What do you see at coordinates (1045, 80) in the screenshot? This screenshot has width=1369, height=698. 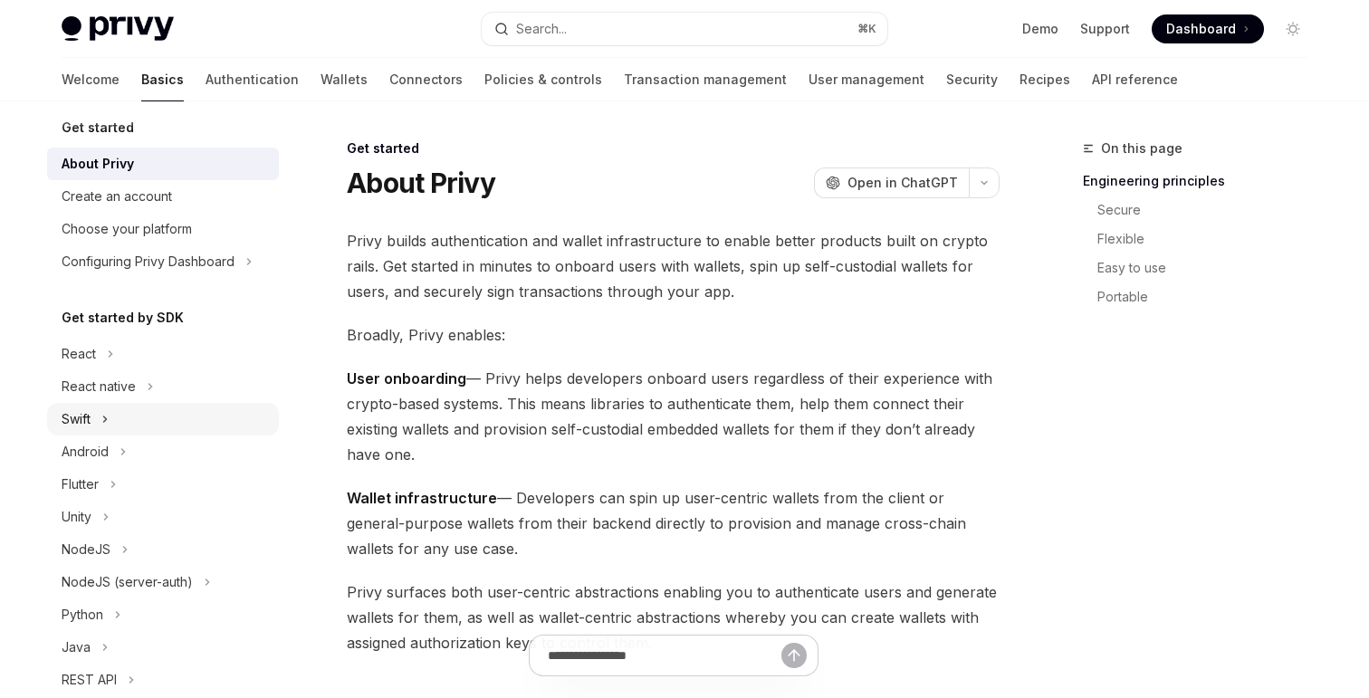 I see `a: Recipes` at bounding box center [1045, 80].